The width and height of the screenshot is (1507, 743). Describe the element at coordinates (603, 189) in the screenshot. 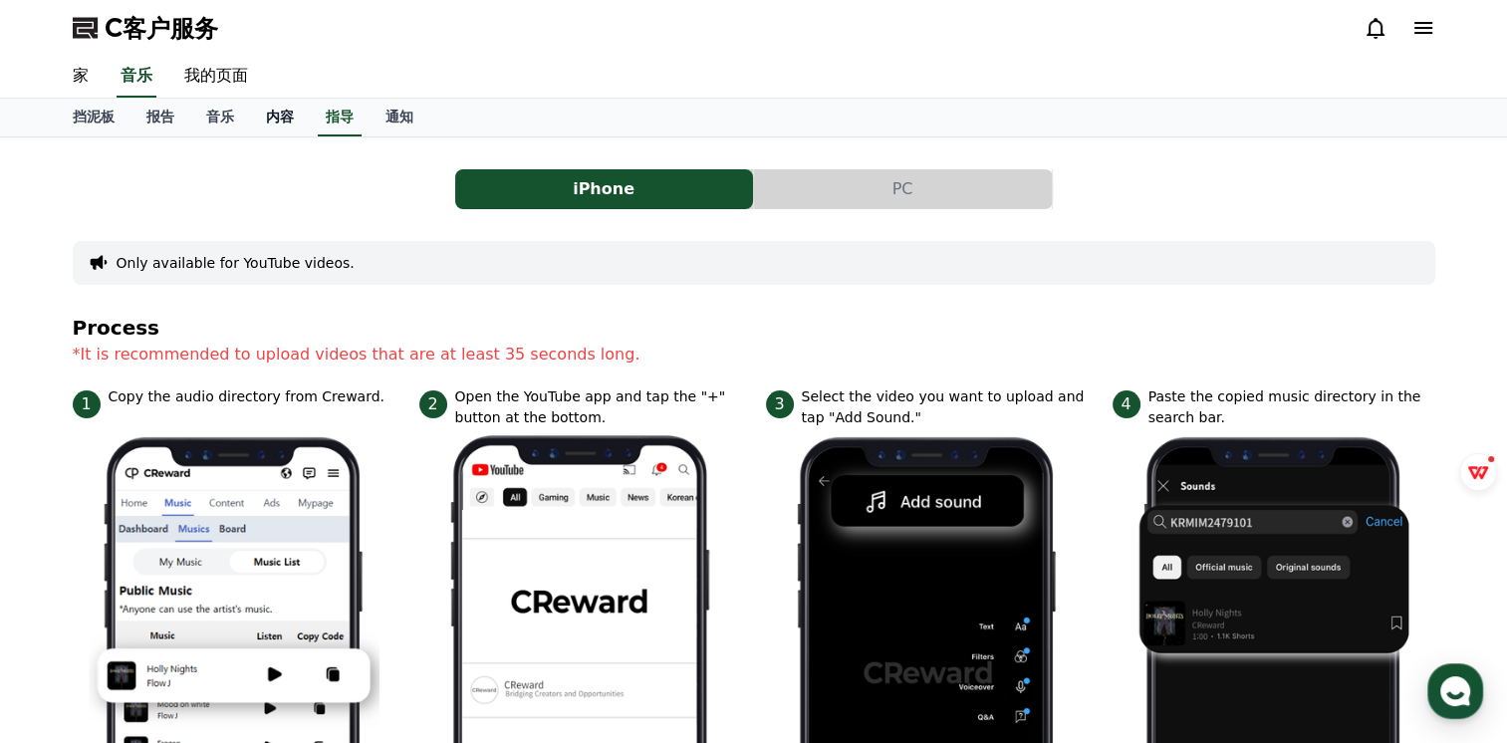

I see `button: iPhone` at that location.